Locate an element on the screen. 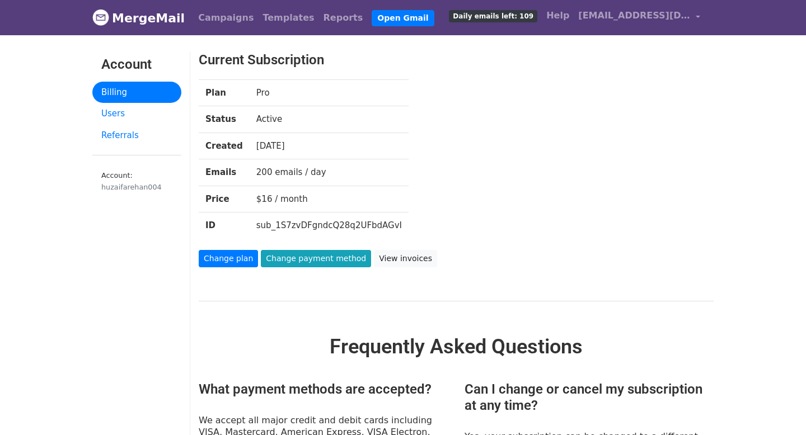 Image resolution: width=806 pixels, height=435 pixels. a: Users is located at coordinates (137, 114).